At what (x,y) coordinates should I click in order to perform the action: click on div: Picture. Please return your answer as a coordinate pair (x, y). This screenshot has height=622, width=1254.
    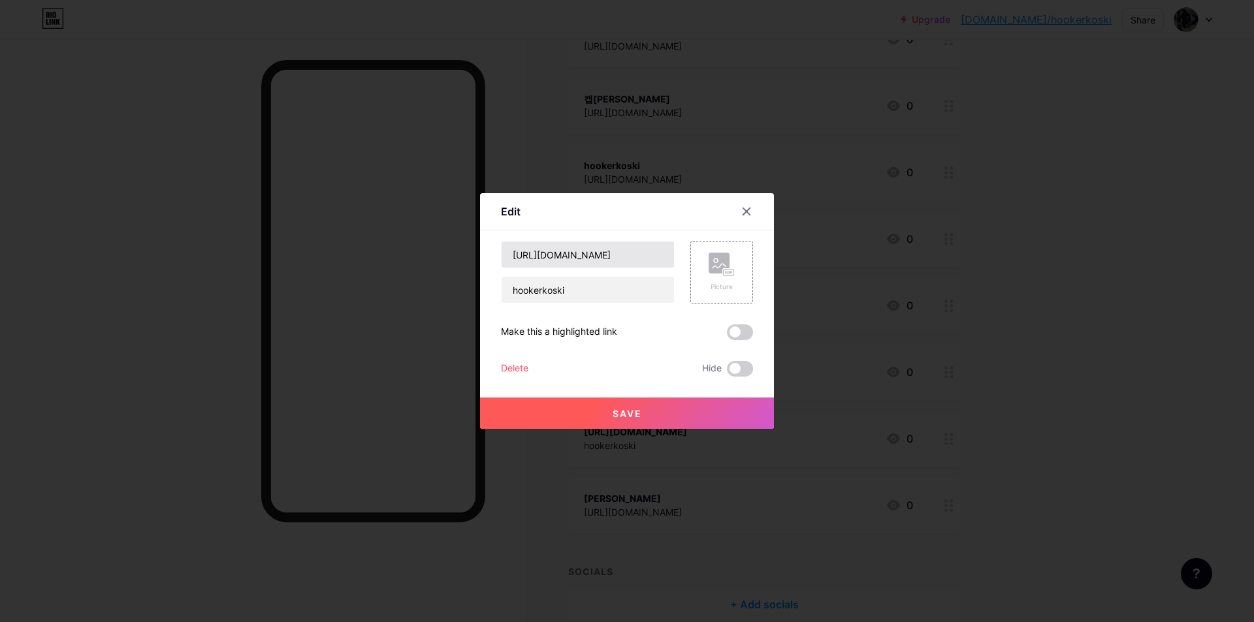
    Looking at the image, I should click on (722, 287).